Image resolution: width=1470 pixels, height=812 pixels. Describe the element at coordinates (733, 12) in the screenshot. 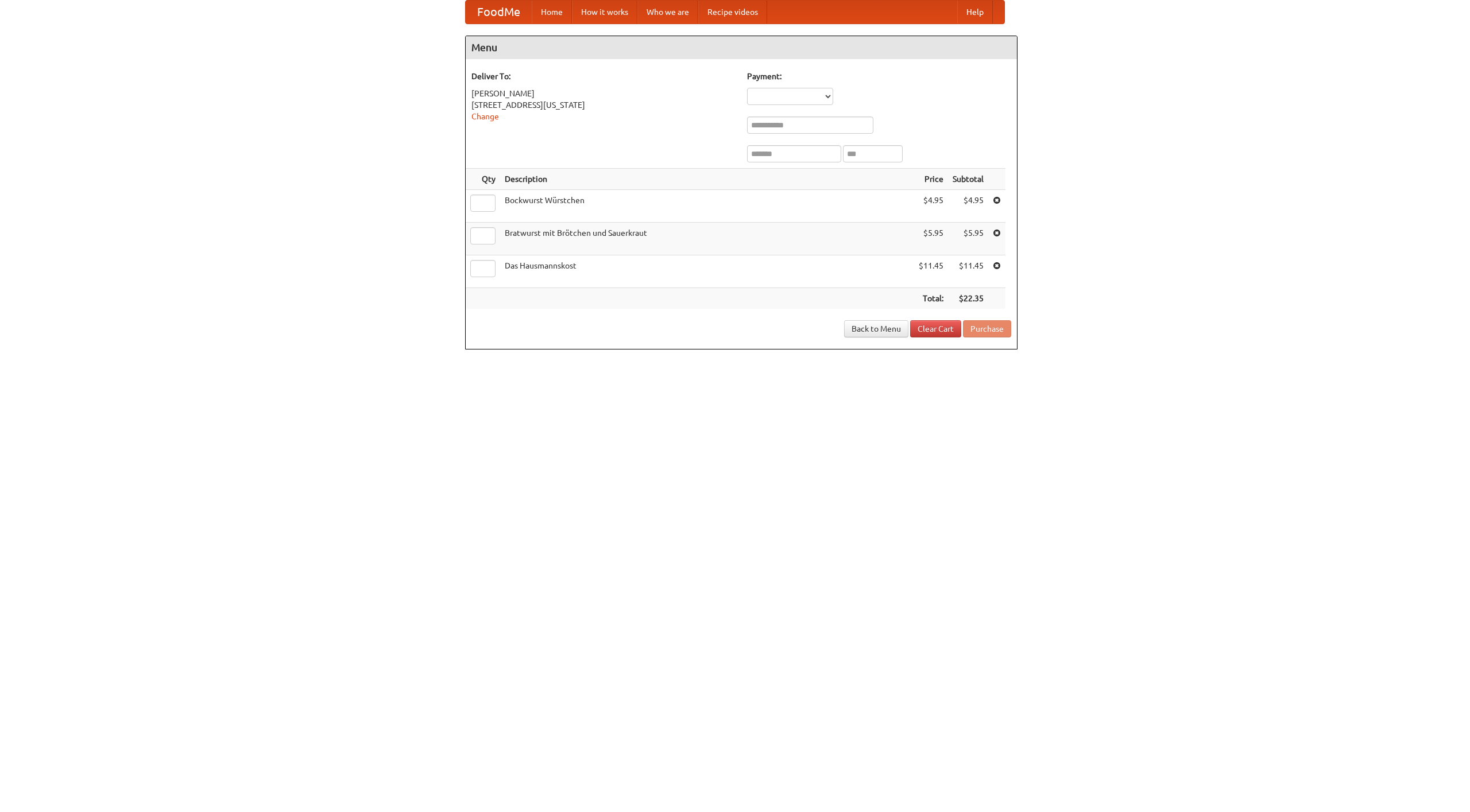

I see `a: Recipe videos` at that location.